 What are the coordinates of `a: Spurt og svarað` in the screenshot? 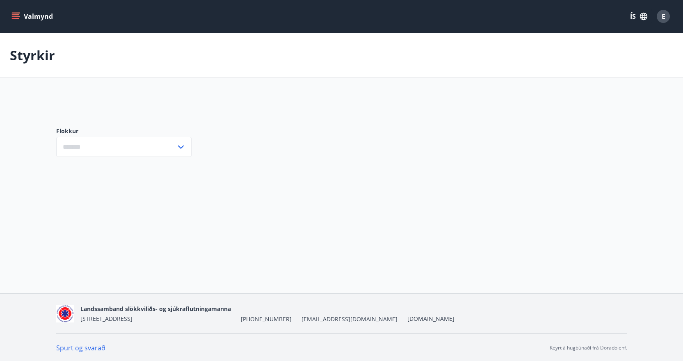 It's located at (81, 348).